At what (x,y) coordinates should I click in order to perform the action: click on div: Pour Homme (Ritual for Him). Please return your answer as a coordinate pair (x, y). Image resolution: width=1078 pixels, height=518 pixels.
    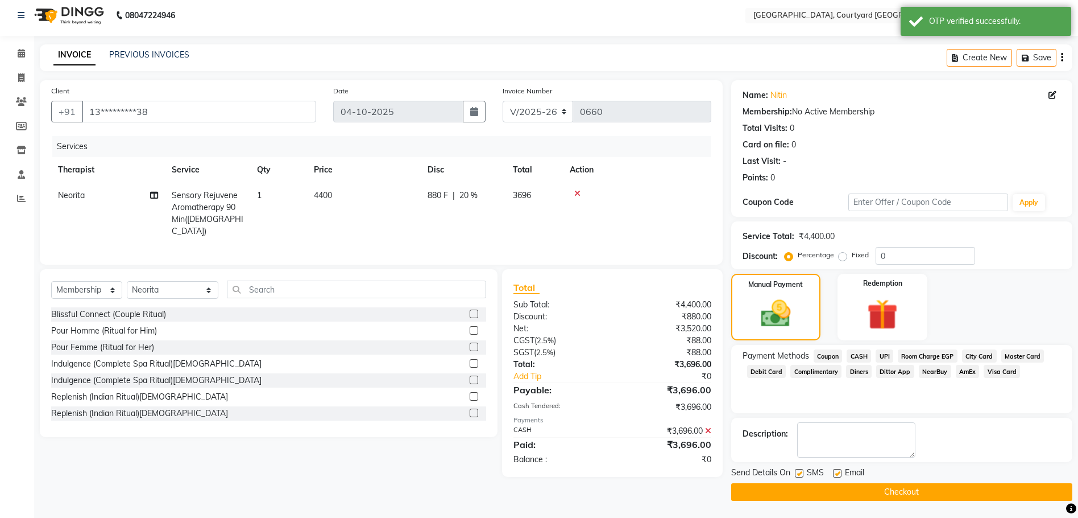
    Looking at the image, I should click on (104, 330).